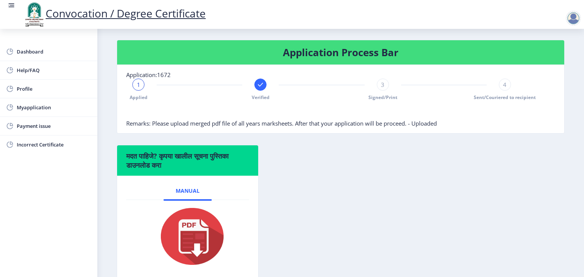 This screenshot has width=584, height=277. Describe the element at coordinates (187, 161) in the screenshot. I see `h6: मदत पाहिजे? कृपया खालील सूचना पुस्तिका डाउनलोड करा` at that location.